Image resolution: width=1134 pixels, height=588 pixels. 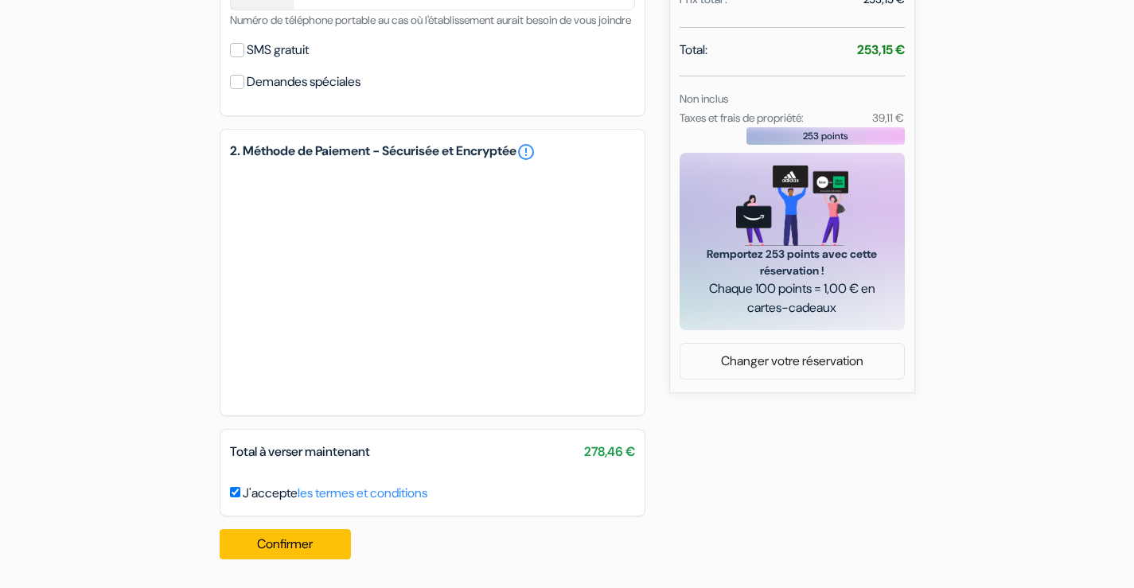 I want to click on span: Remportez 253 points avec cette réservation !, so click(x=792, y=263).